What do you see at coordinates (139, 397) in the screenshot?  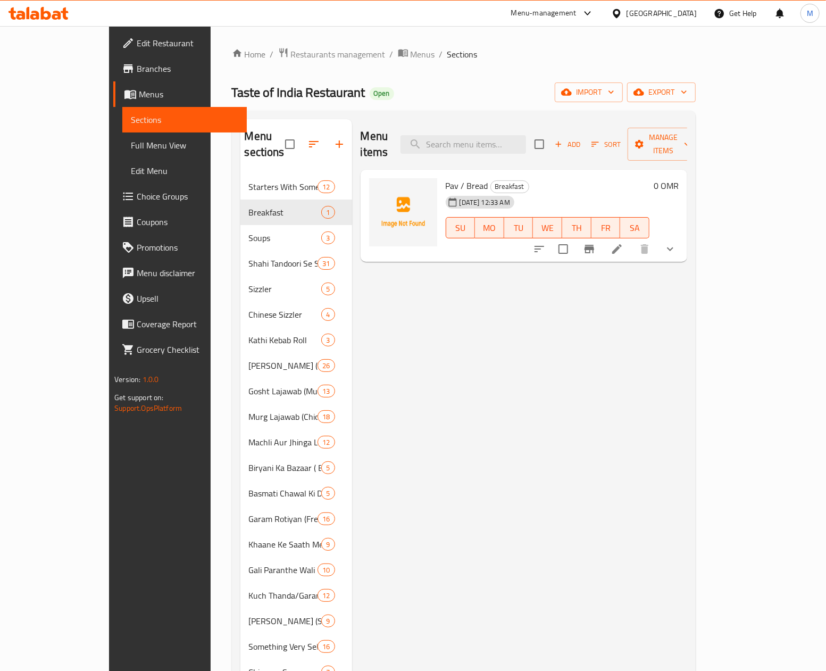 I see `span: Get support on:` at bounding box center [139, 397].